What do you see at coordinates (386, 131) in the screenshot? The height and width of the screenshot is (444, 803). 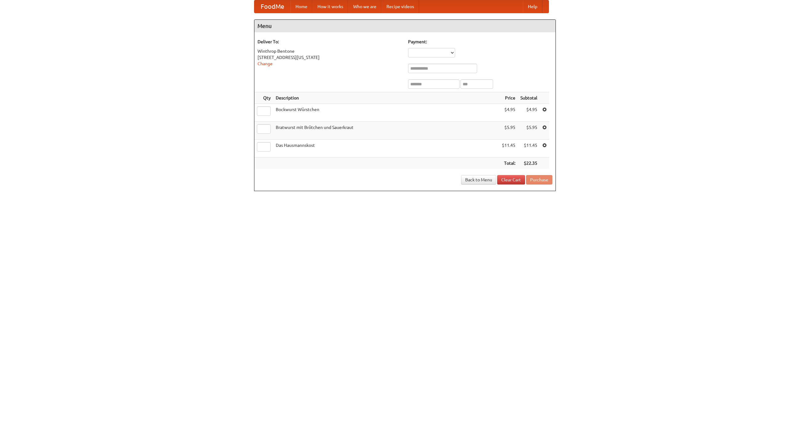 I see `td: Bratwurst mit Brötchen und Sauerkraut` at bounding box center [386, 131].